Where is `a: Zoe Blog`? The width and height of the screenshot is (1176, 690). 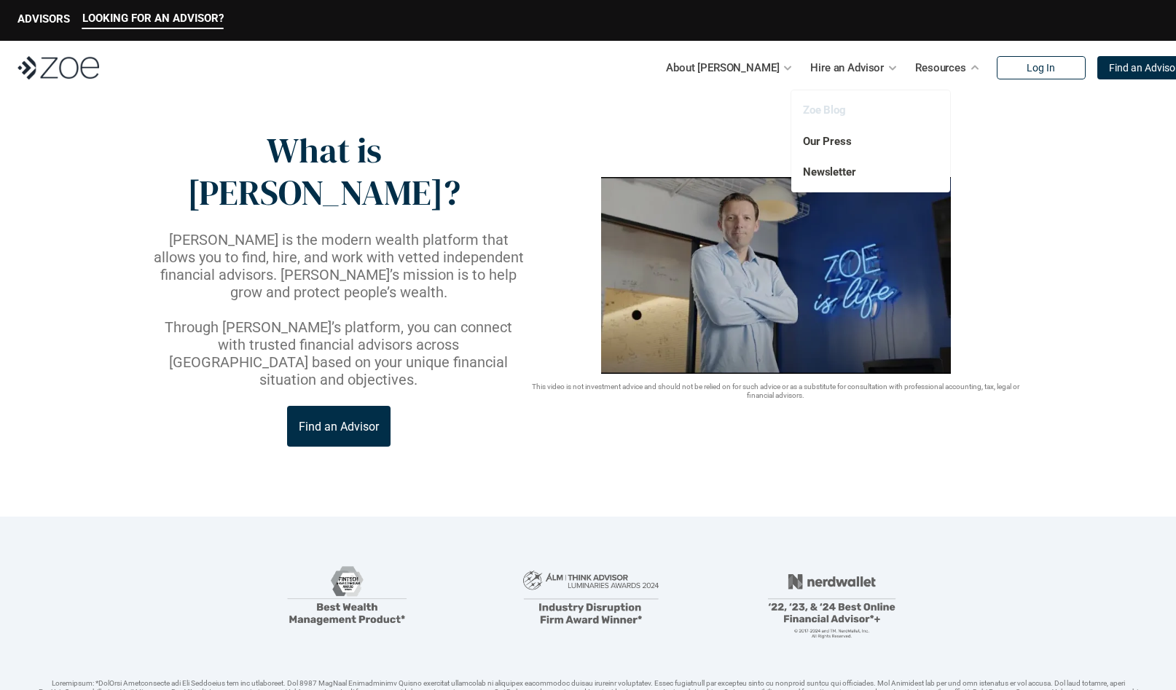
a: Zoe Blog is located at coordinates (824, 110).